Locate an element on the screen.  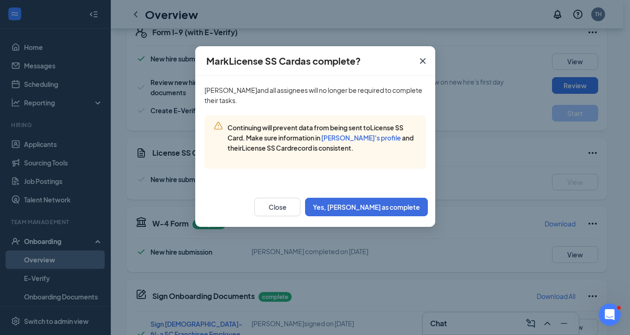
h4: Mark License SS Card as complete? is located at coordinates (284, 61).